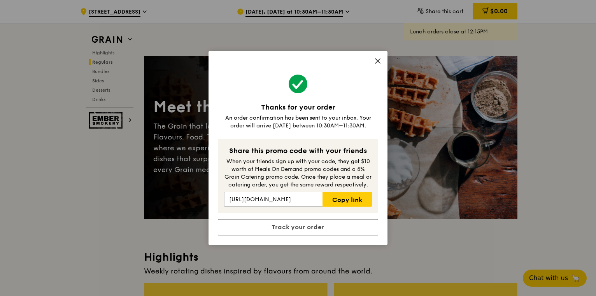 This screenshot has width=596, height=296. Describe the element at coordinates (298, 67) in the screenshot. I see `img: aff_l` at that location.